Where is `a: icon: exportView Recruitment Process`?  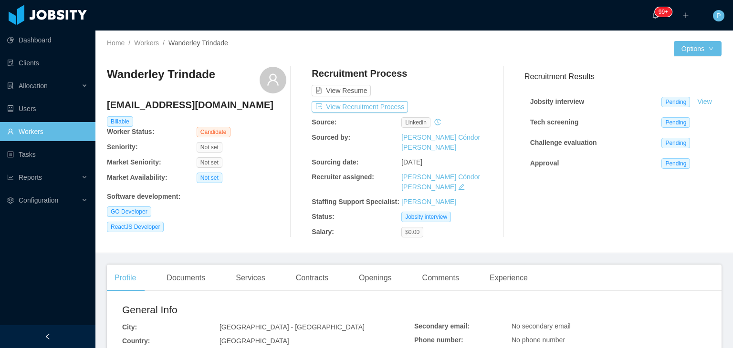
a: icon: exportView Recruitment Process is located at coordinates (360, 107).